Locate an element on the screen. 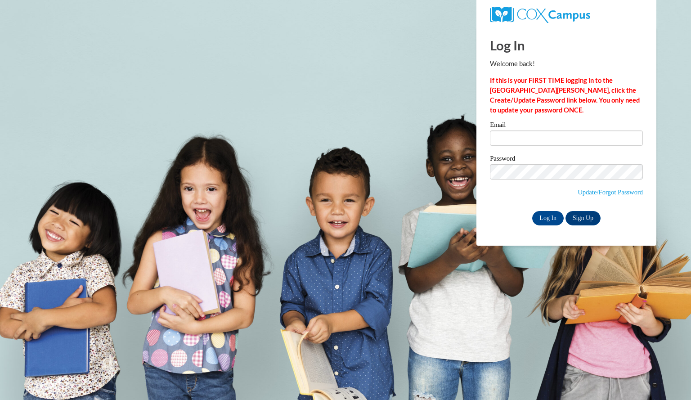 The height and width of the screenshot is (400, 691). img: COX Campus is located at coordinates (540, 15).